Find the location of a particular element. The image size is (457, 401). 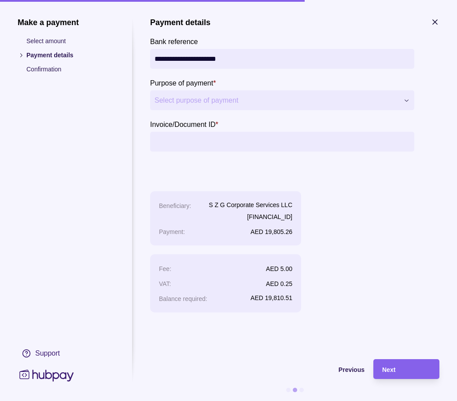

button: Previous is located at coordinates (257, 369).